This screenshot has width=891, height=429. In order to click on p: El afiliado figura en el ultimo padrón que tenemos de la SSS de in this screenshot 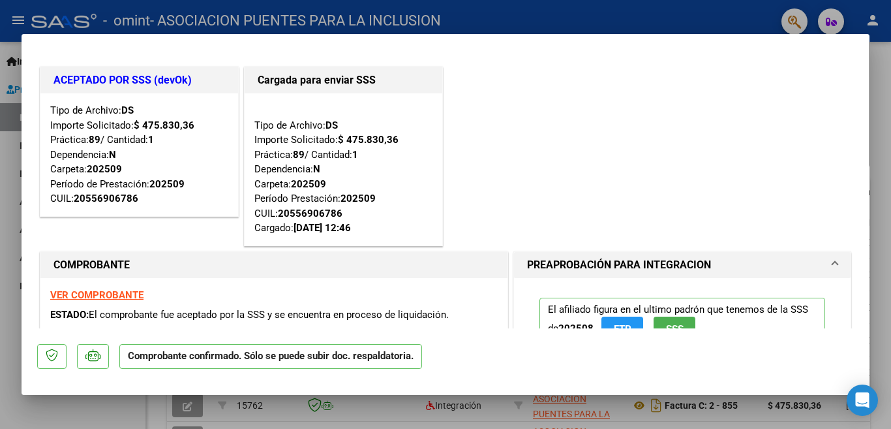, I will do `click(682, 322)`.